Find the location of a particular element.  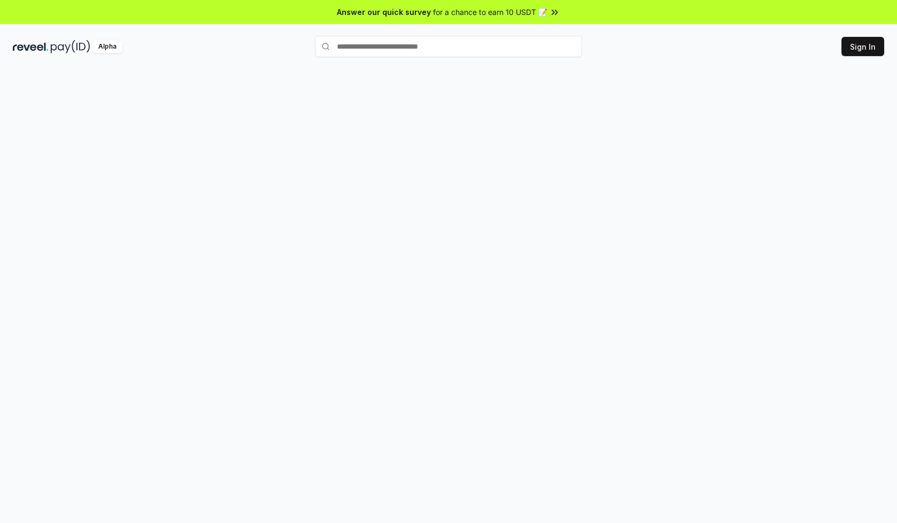

div: Alpha is located at coordinates (107, 46).